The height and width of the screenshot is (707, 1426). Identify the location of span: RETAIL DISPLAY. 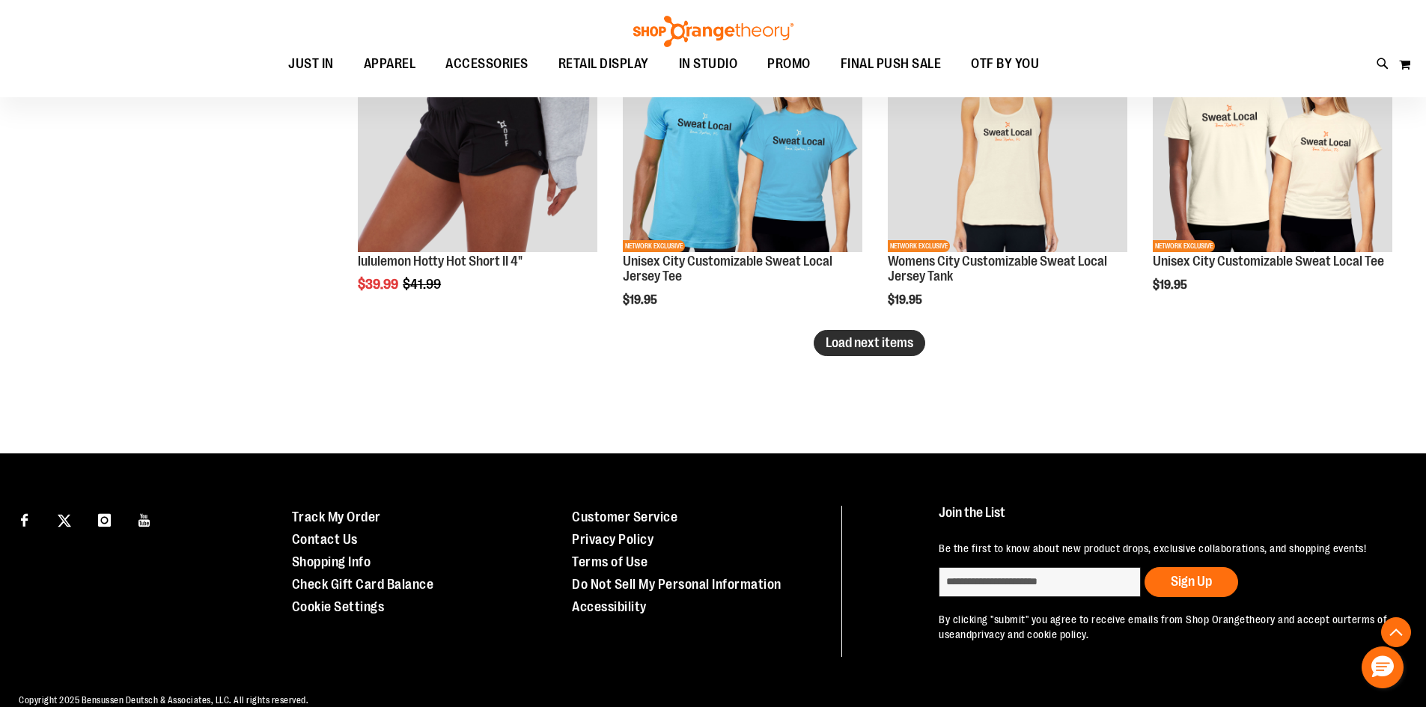
(603, 64).